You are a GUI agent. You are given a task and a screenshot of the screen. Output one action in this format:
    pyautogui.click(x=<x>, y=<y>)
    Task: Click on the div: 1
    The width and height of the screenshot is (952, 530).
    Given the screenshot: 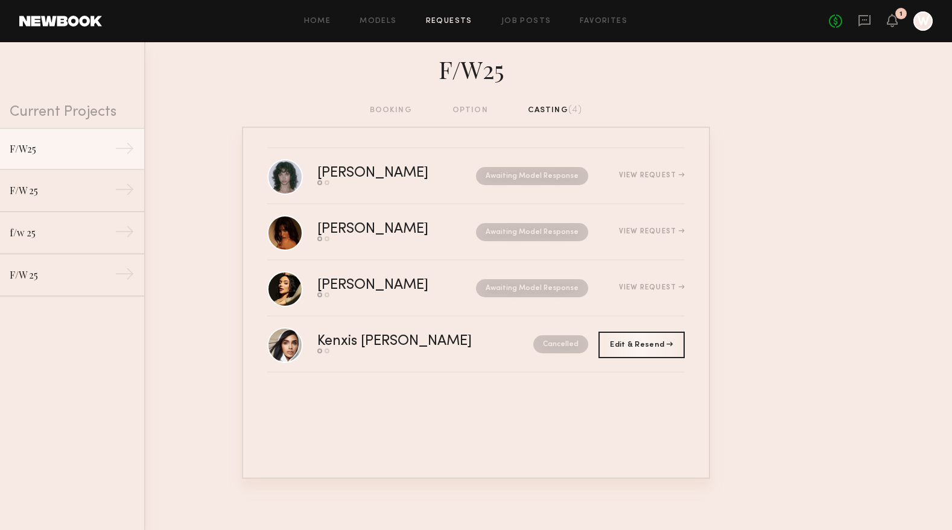 What is the action you would take?
    pyautogui.click(x=901, y=14)
    